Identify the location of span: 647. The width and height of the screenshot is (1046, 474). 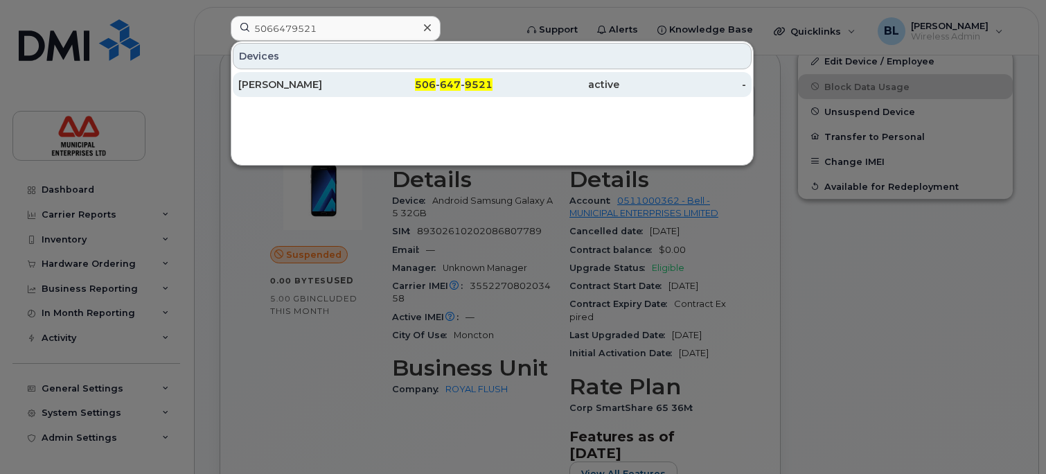
(450, 84).